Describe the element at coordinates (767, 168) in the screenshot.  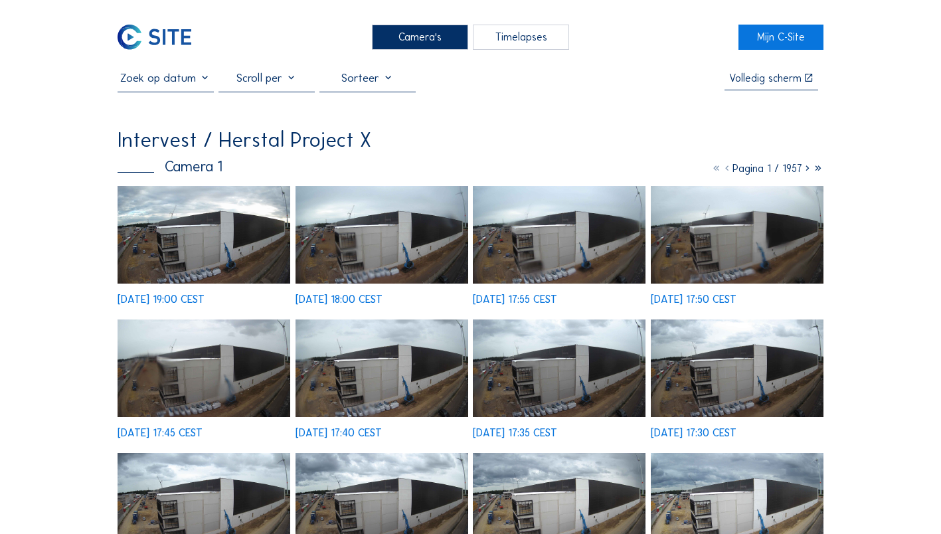
I see `span: Pagina 1 / 1957` at that location.